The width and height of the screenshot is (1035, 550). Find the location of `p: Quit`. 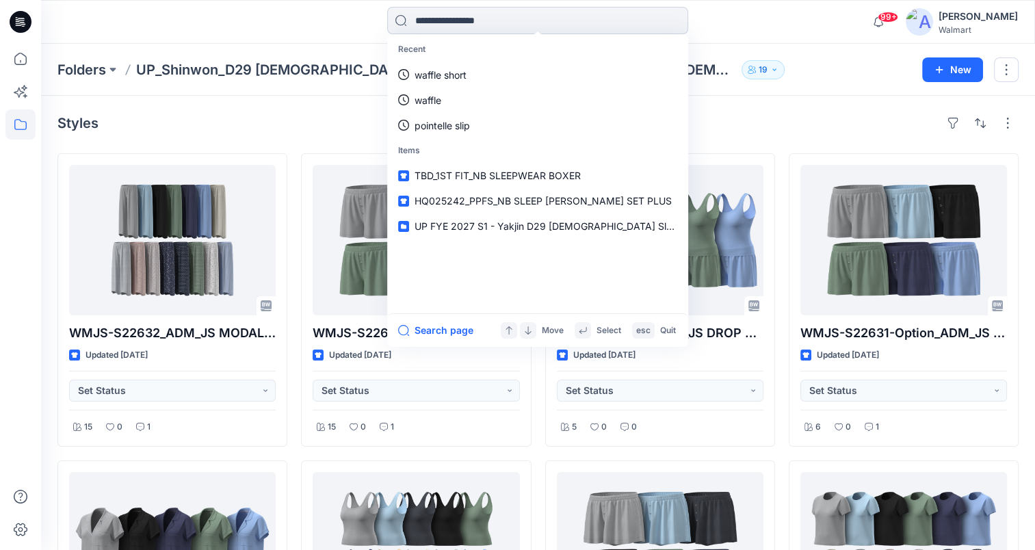

p: Quit is located at coordinates (668, 331).